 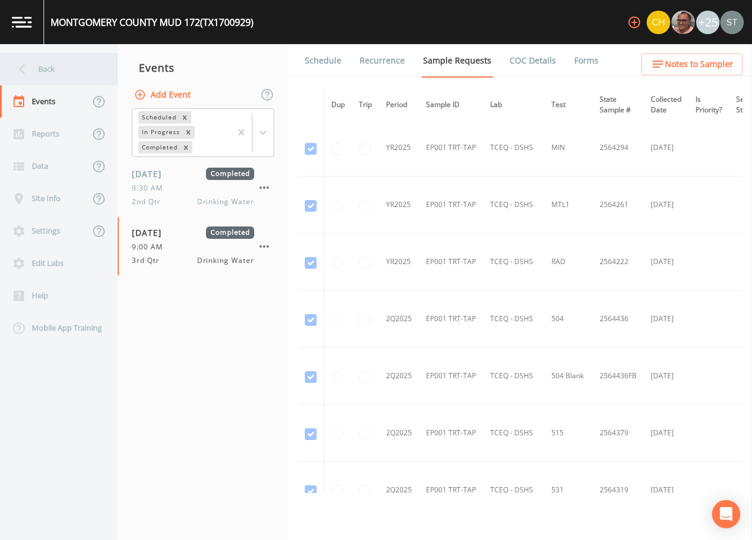 What do you see at coordinates (338, 105) in the screenshot?
I see `th: Dup` at bounding box center [338, 105].